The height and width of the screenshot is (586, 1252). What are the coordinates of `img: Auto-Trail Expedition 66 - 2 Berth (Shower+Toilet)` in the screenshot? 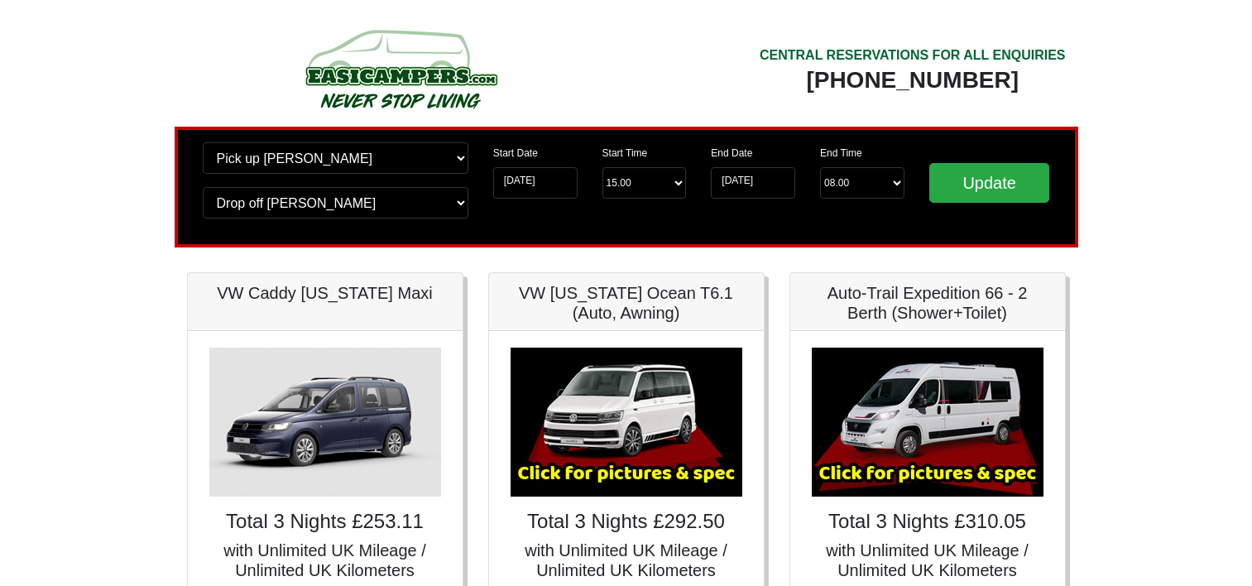 It's located at (927, 422).